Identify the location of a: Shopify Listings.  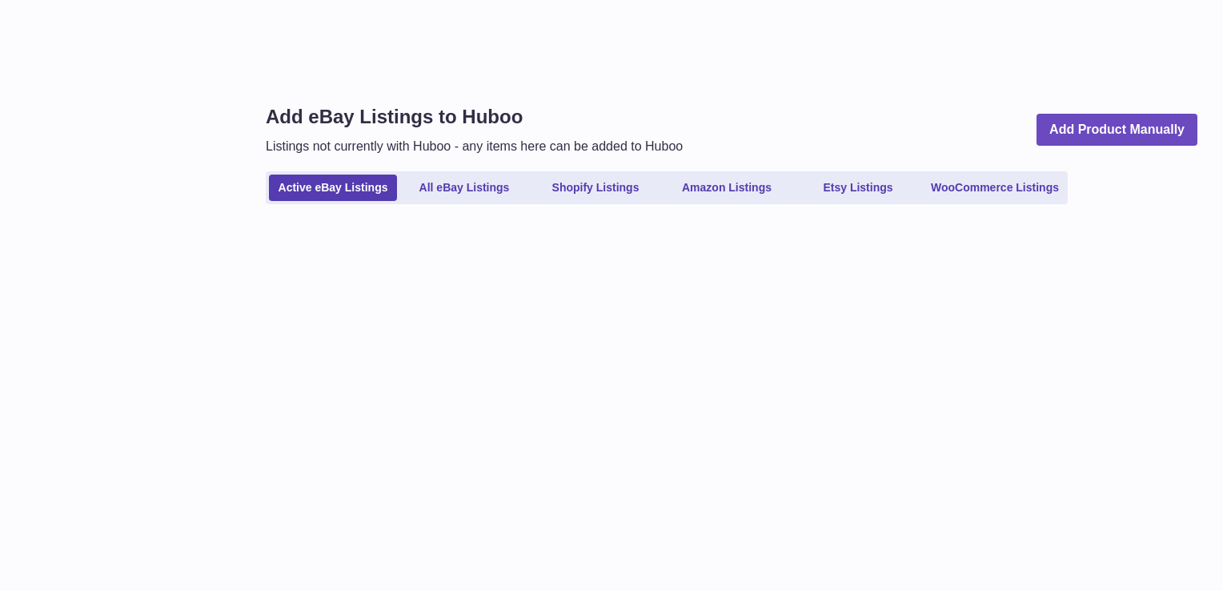
(596, 187).